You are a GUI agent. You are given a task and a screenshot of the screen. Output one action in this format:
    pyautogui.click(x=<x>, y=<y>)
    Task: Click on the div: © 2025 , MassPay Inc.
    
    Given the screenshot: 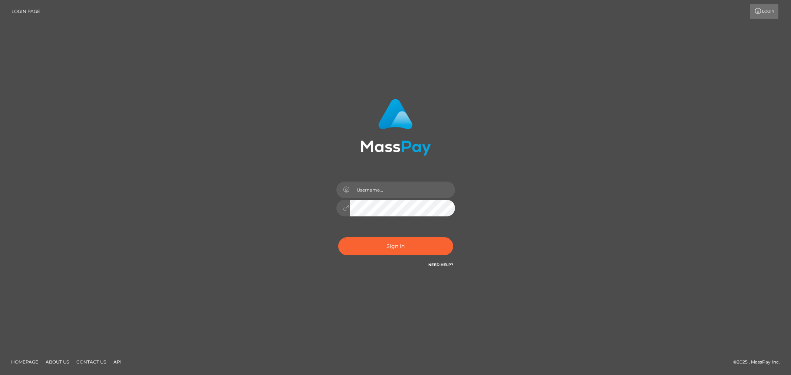 What is the action you would take?
    pyautogui.click(x=759, y=362)
    